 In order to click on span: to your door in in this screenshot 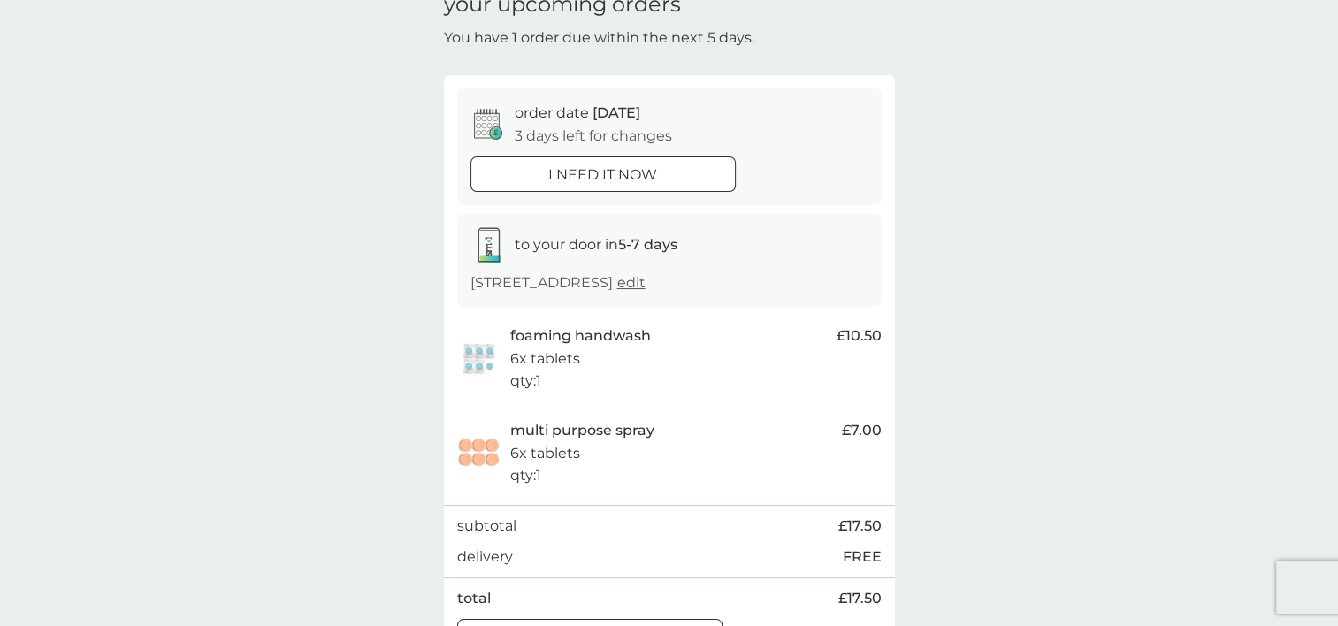, I will do `click(596, 244)`.